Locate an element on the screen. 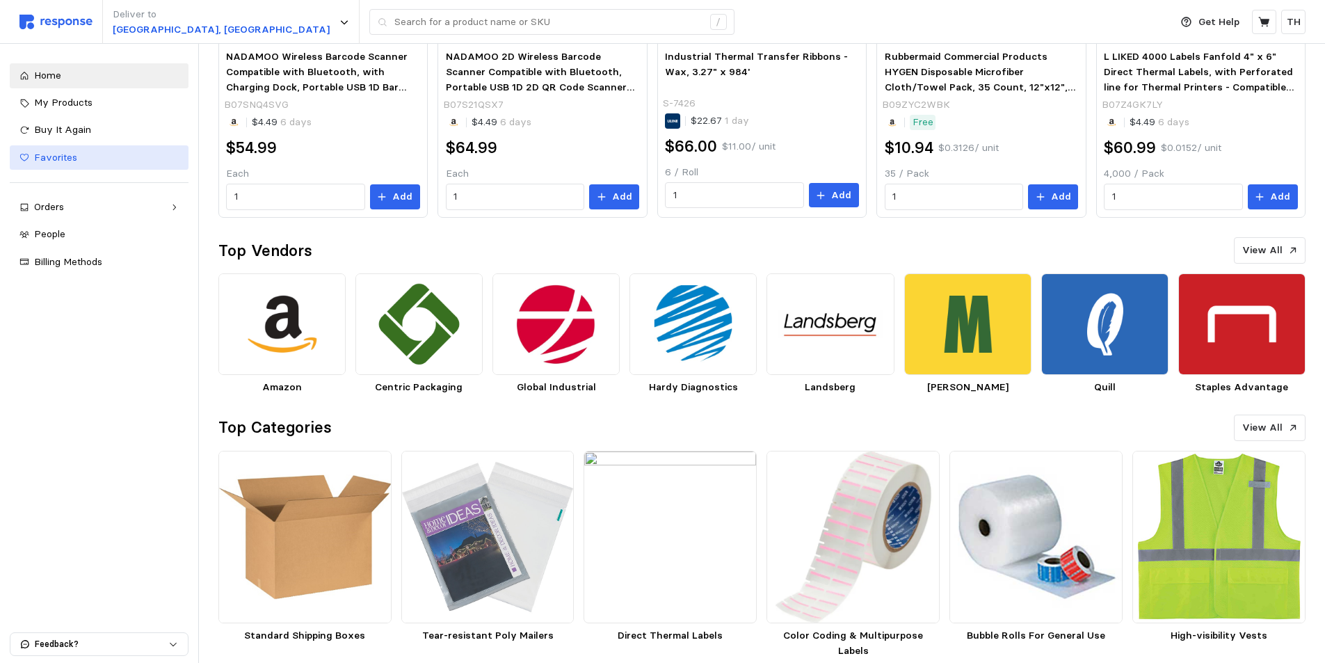 The image size is (1325, 663). p: $0.3126 / unit is located at coordinates (968, 148).